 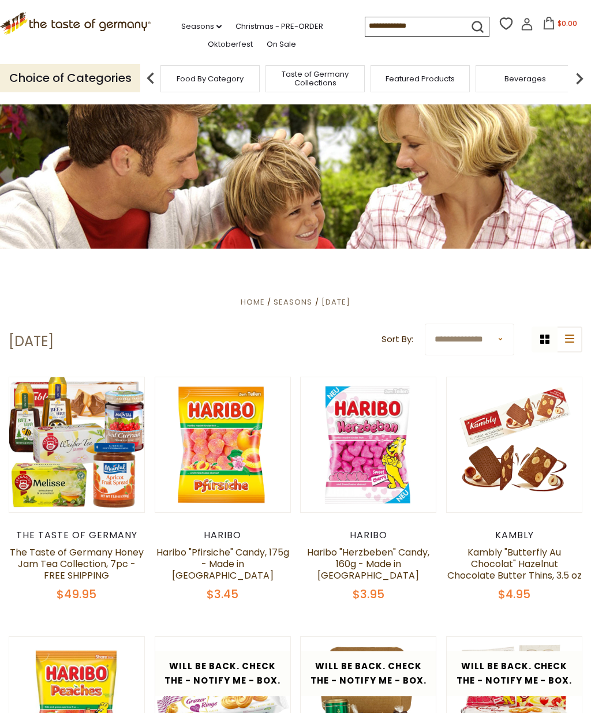 What do you see at coordinates (514, 594) in the screenshot?
I see `span: $4.95` at bounding box center [514, 594].